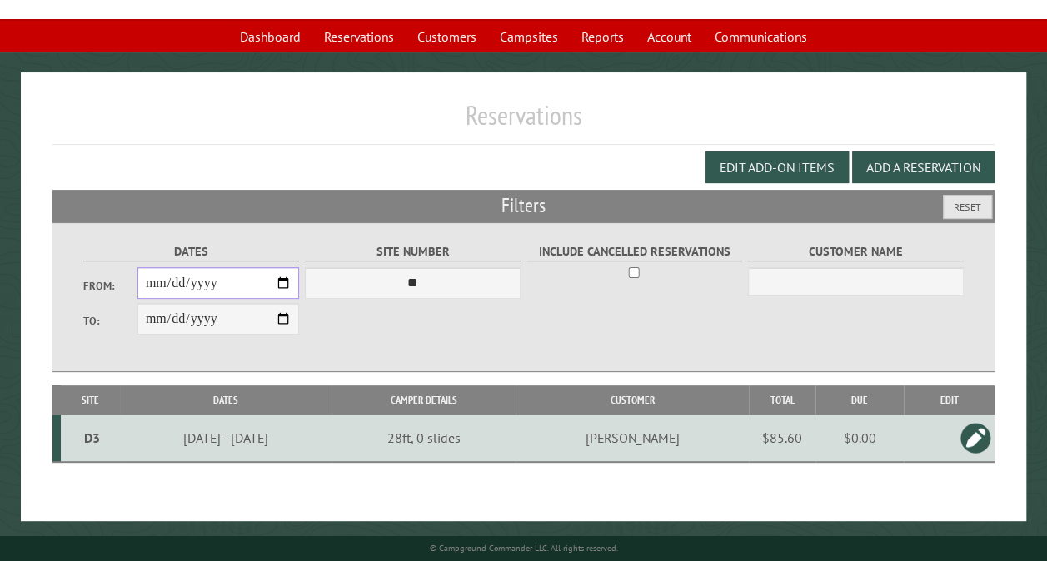 Image resolution: width=1047 pixels, height=561 pixels. Describe the element at coordinates (761, 37) in the screenshot. I see `a: Communications` at that location.